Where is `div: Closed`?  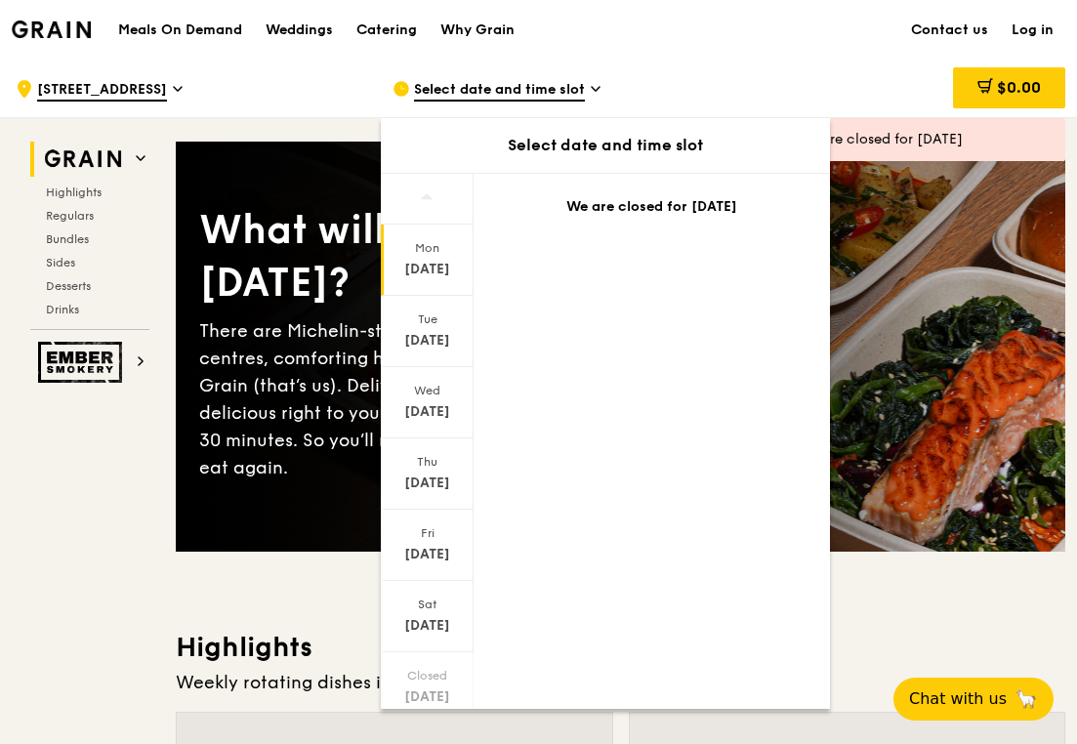
div: Closed is located at coordinates (427, 676).